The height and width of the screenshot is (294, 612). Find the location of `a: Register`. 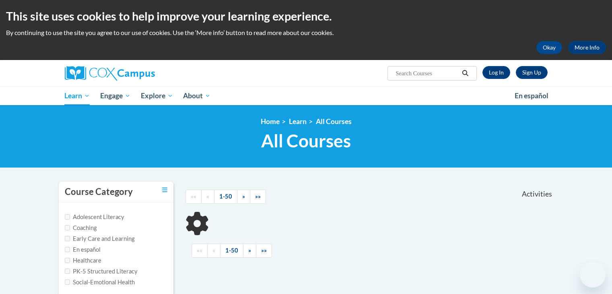

a: Register is located at coordinates (532, 72).